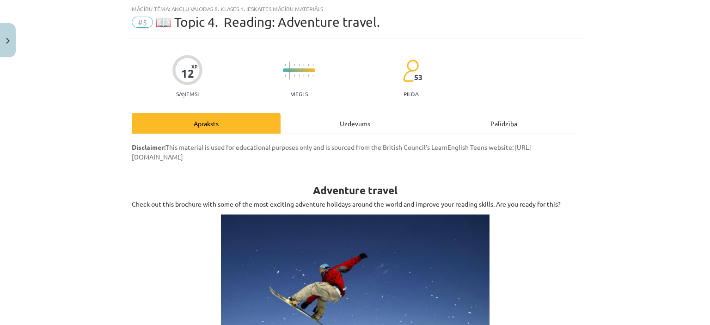  Describe the element at coordinates (142, 22) in the screenshot. I see `span: #5` at that location.